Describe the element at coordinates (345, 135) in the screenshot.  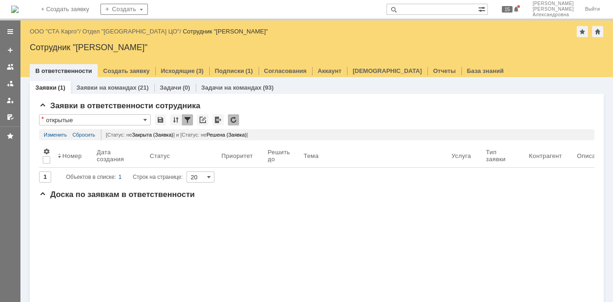
I see `div: [Статус: не ] и [Статус: не ]` at that location.